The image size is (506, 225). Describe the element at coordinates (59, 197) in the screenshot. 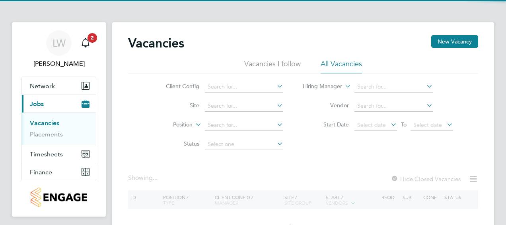

I see `a: Go to home page` at that location.